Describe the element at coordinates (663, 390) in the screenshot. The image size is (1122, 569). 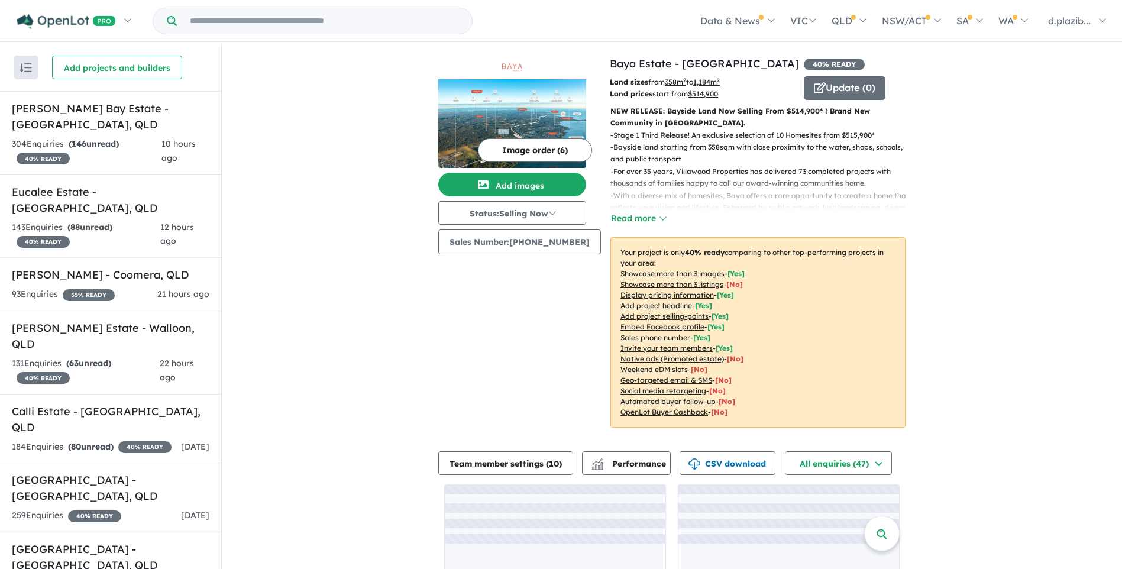
I see `u: Social media retargeting` at that location.